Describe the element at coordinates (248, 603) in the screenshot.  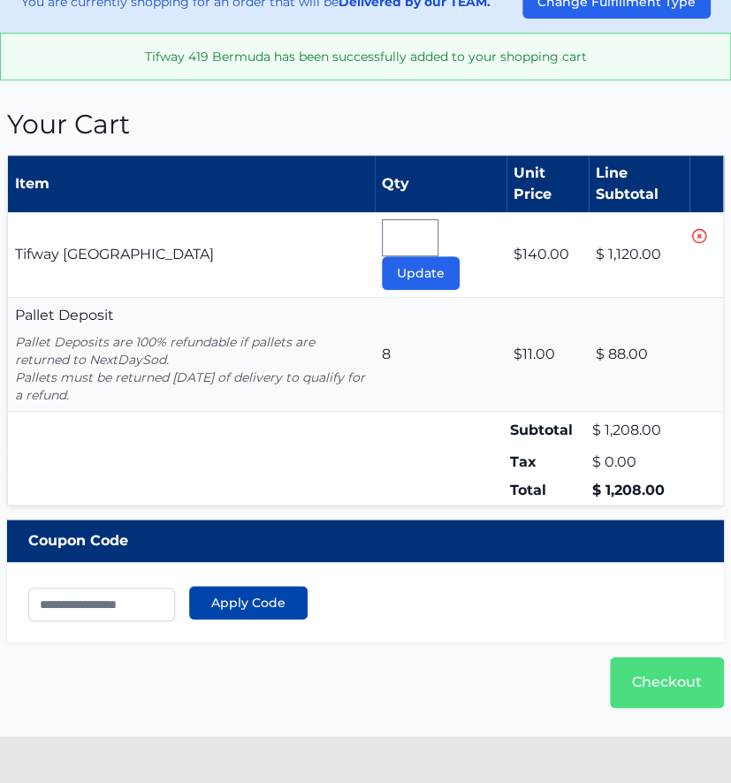
I see `span: Apply Code` at that location.